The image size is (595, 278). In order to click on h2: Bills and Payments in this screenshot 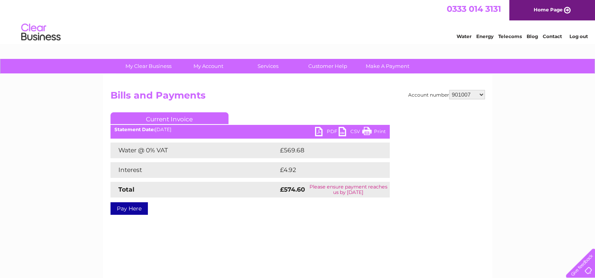, I will do `click(298, 97)`.